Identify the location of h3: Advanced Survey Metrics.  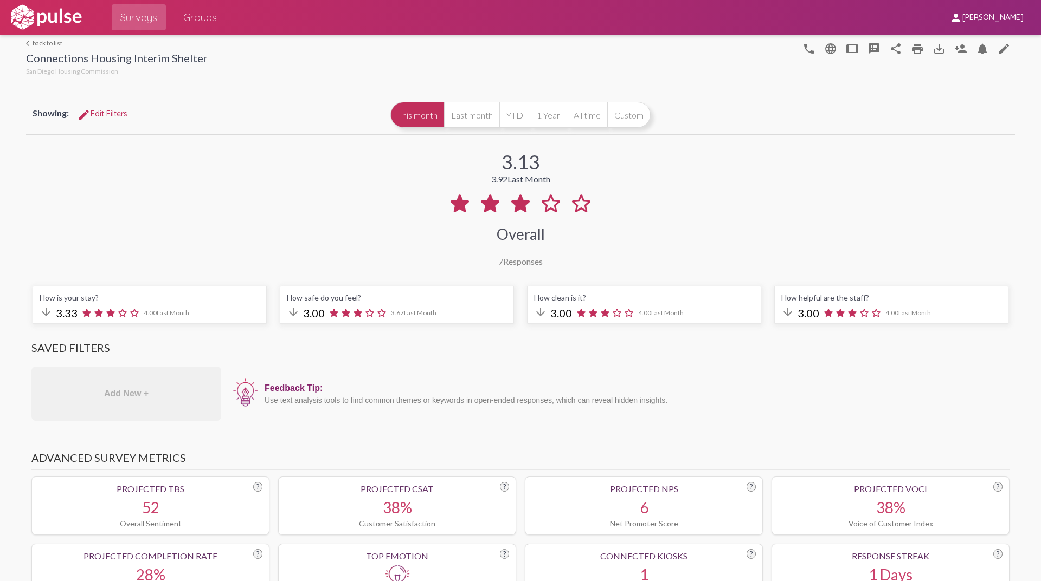
(520, 461).